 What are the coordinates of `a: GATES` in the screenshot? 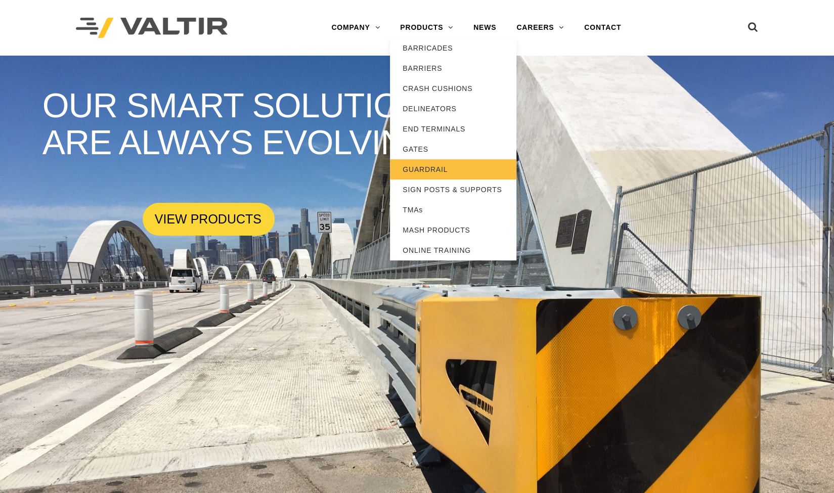 It's located at (453, 149).